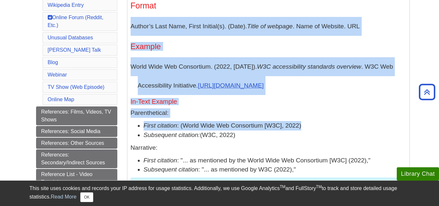  I want to click on a: Wikipedia Entry, so click(66, 5).